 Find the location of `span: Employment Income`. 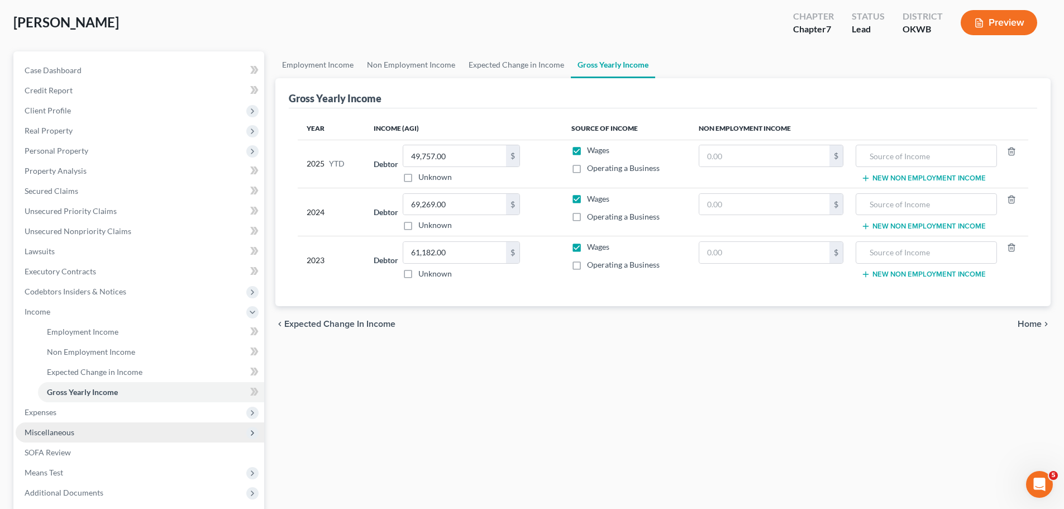

span: Employment Income is located at coordinates (83, 331).